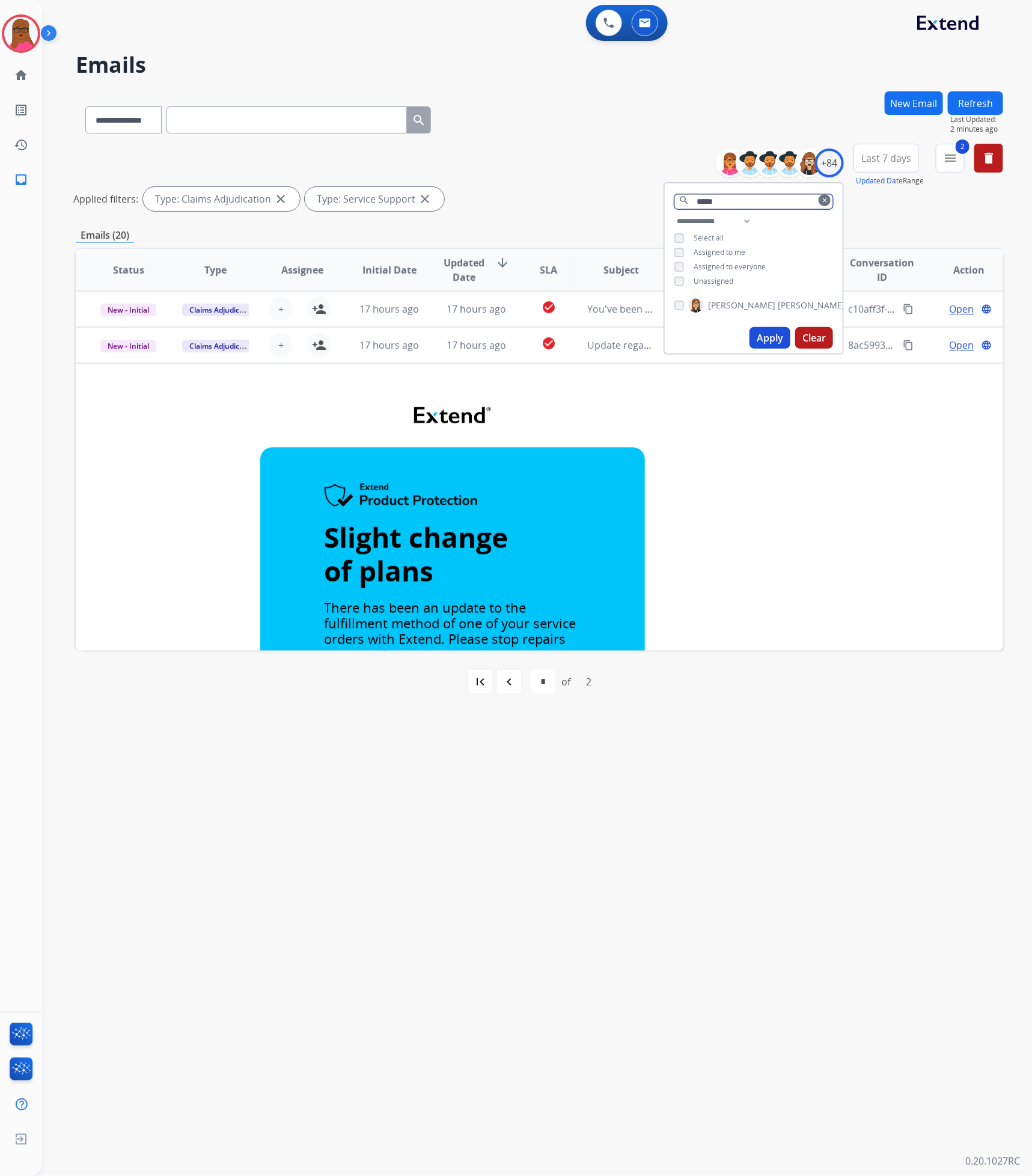 The width and height of the screenshot is (1032, 1176). Describe the element at coordinates (480, 681) in the screenshot. I see `mat-icon: first_page` at that location.